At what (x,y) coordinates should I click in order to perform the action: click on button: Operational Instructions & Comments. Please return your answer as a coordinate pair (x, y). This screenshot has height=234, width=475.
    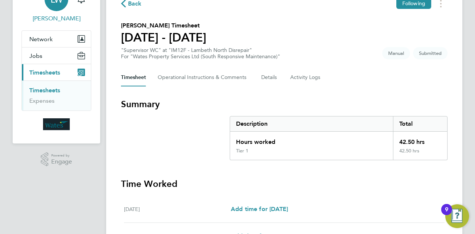
    Looking at the image, I should click on (203, 78).